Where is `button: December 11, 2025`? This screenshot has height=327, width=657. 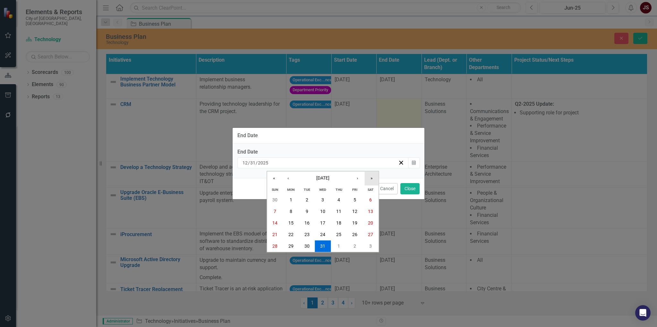 button: December 11, 2025 is located at coordinates (339, 211).